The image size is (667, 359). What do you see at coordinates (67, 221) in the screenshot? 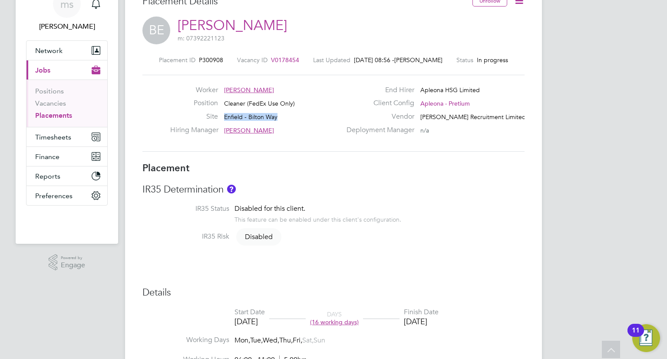
I see `a: Go to home page` at bounding box center [67, 221].